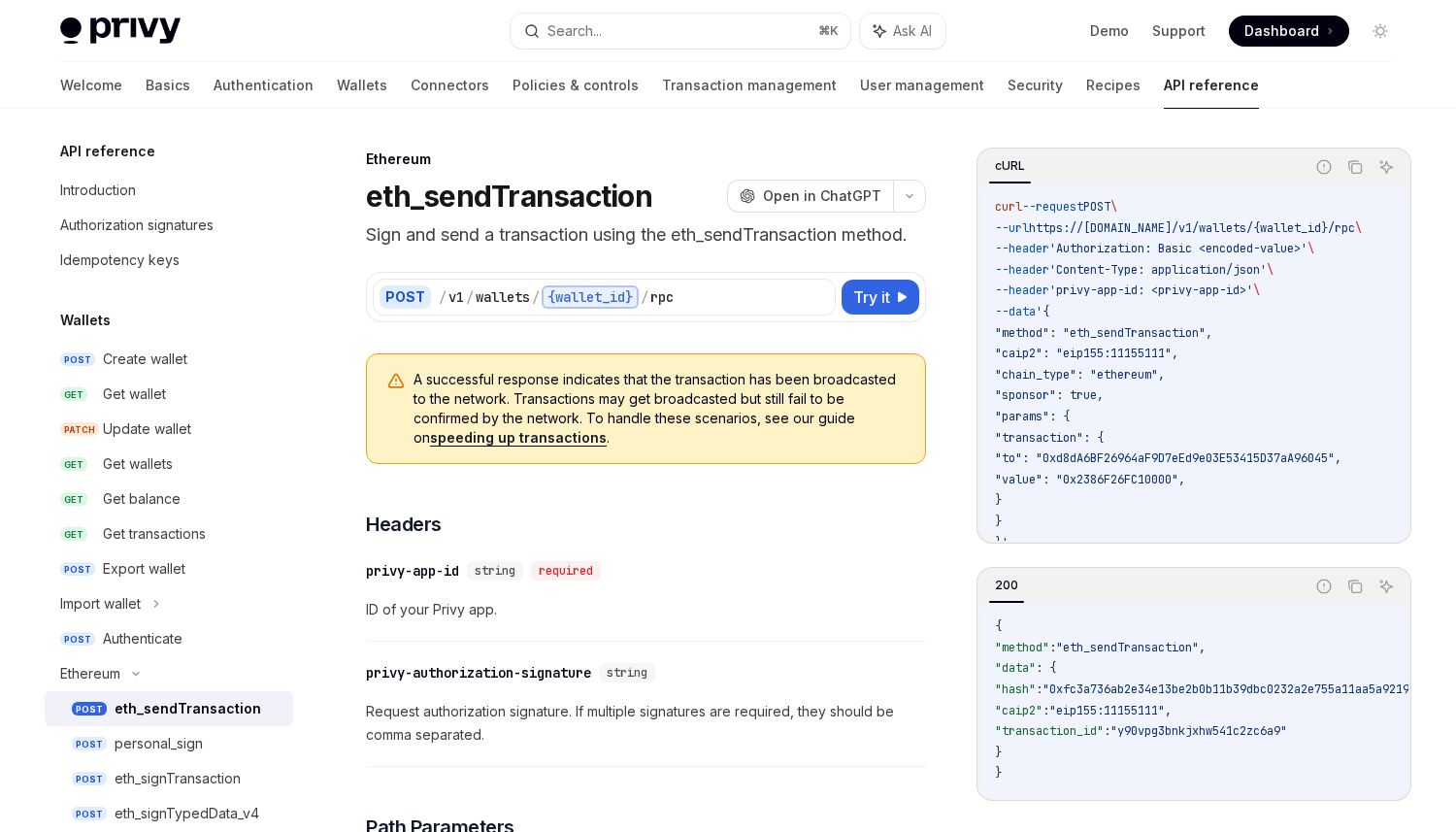  What do you see at coordinates (1114, 85) in the screenshot?
I see `a: Recipes` at bounding box center [1114, 85].